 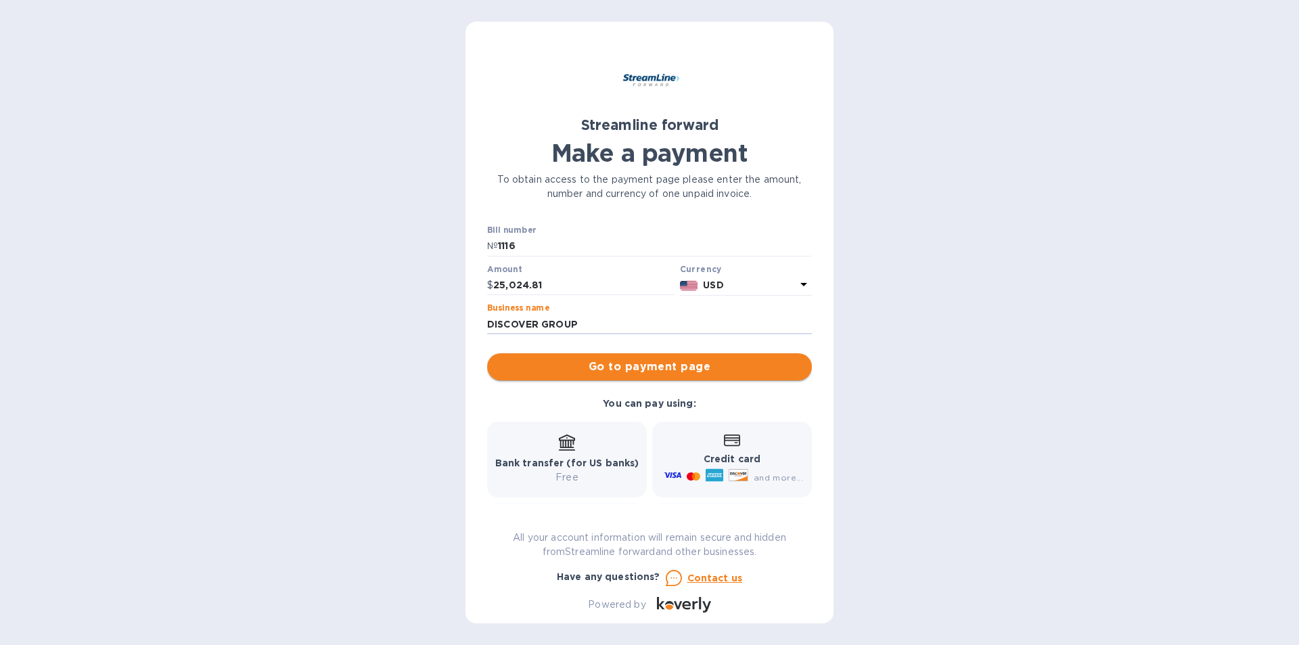 What do you see at coordinates (778, 477) in the screenshot?
I see `span: and more...` at bounding box center [778, 477].